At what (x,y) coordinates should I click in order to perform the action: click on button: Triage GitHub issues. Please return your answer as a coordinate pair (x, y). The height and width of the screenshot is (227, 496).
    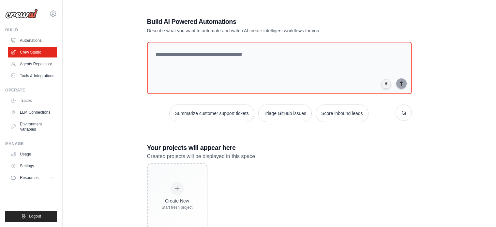
    Looking at the image, I should click on (285, 113).